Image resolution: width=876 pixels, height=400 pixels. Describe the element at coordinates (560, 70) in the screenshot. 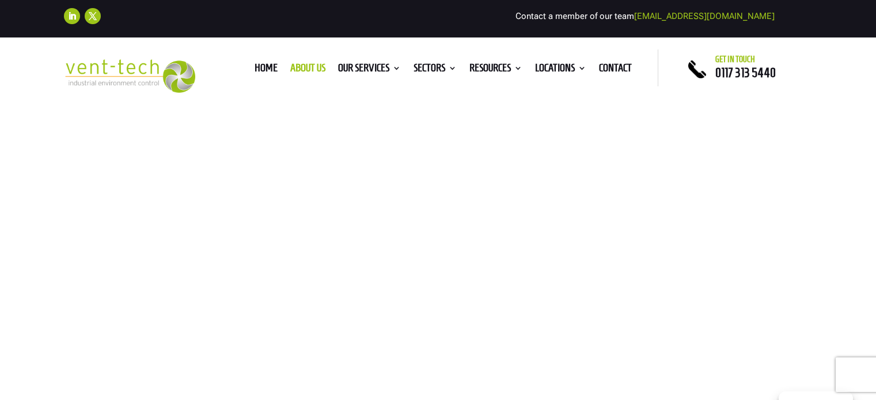

I see `a: Locations` at that location.